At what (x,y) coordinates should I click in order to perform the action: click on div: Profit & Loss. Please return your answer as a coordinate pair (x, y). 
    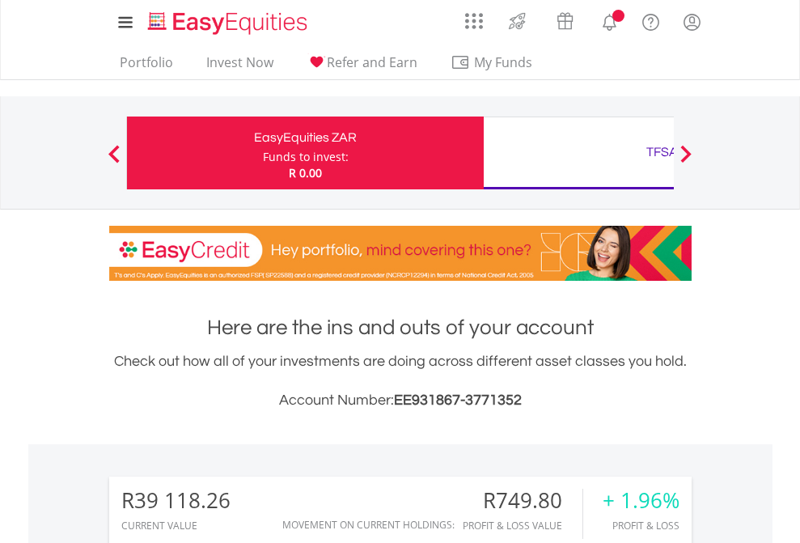
    Looking at the image, I should click on (641, 525).